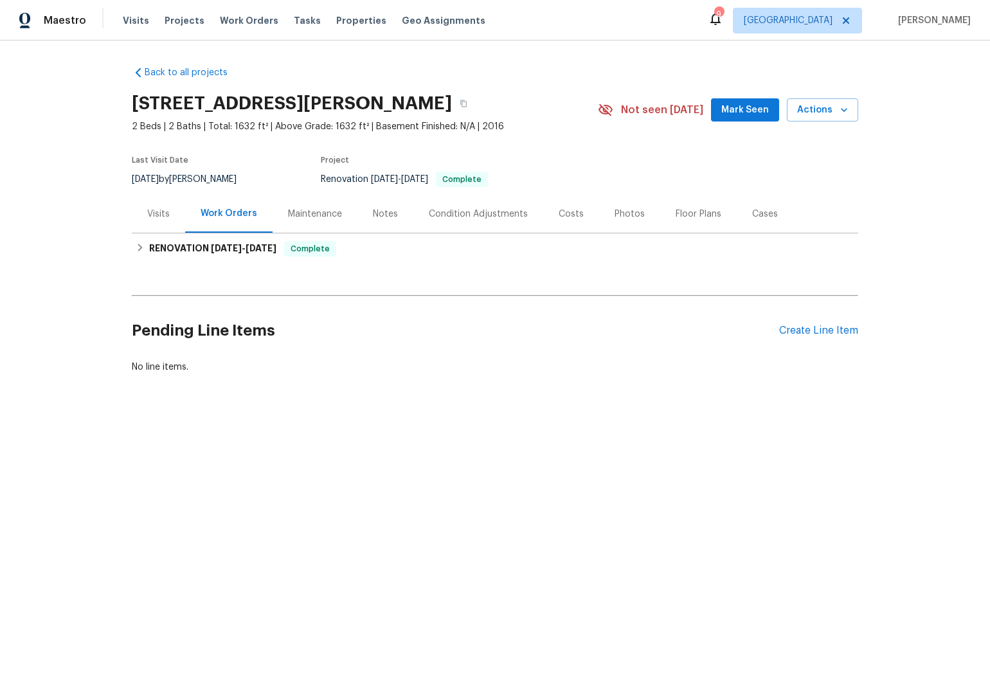 This screenshot has height=695, width=990. I want to click on button: Copy Address, so click(463, 103).